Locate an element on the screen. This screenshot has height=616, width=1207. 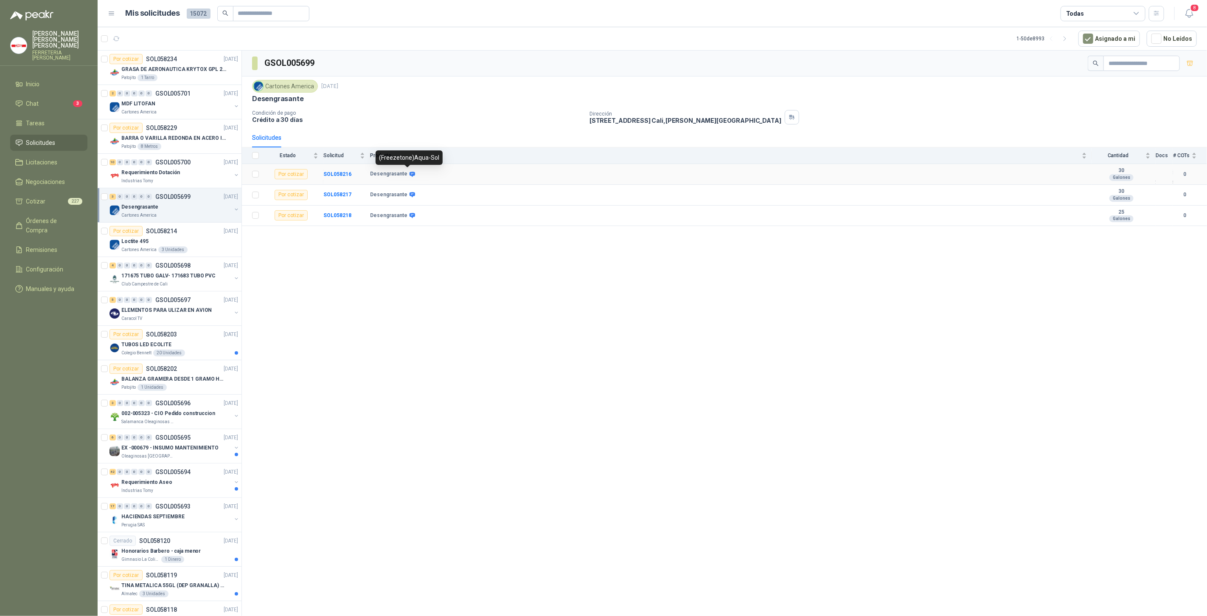
p: HACIENDAS SEPTIEMBRE is located at coordinates (153, 516).